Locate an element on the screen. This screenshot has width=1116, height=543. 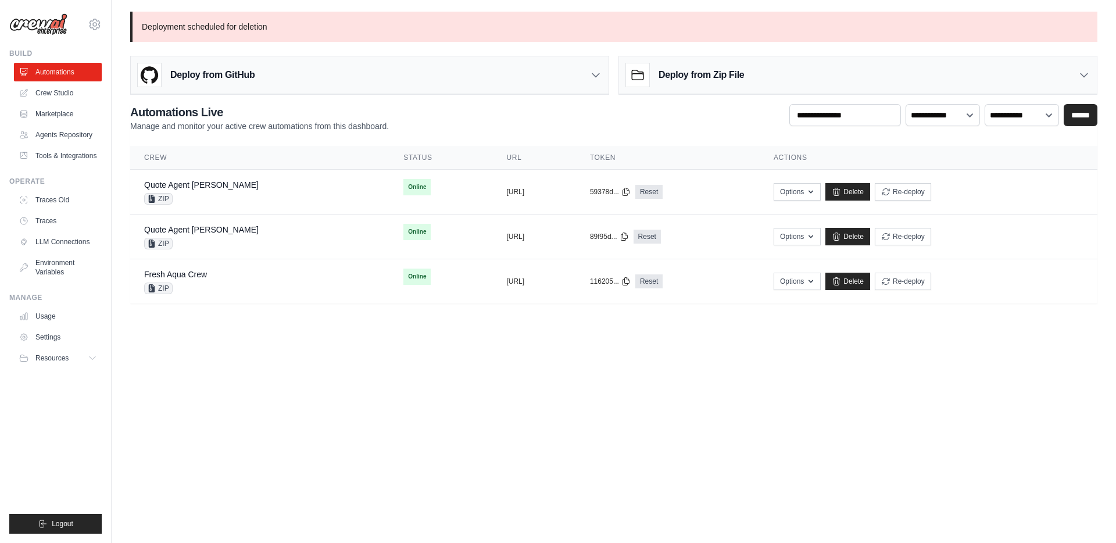
button: 89f95d... is located at coordinates (609, 237).